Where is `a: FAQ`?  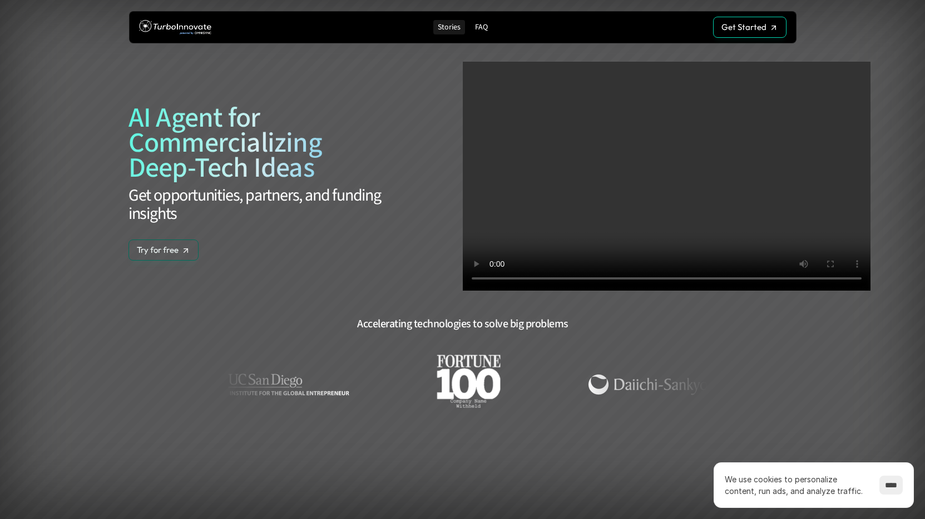 a: FAQ is located at coordinates (481, 27).